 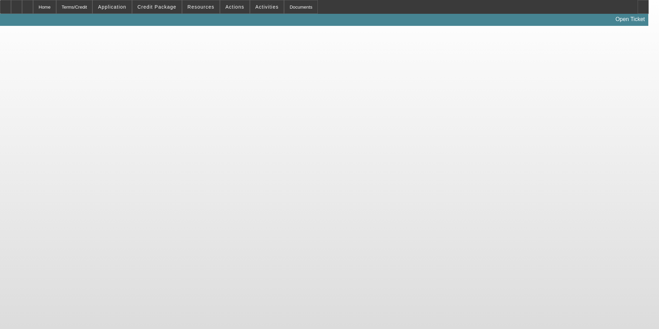 I want to click on button: Activities, so click(x=267, y=7).